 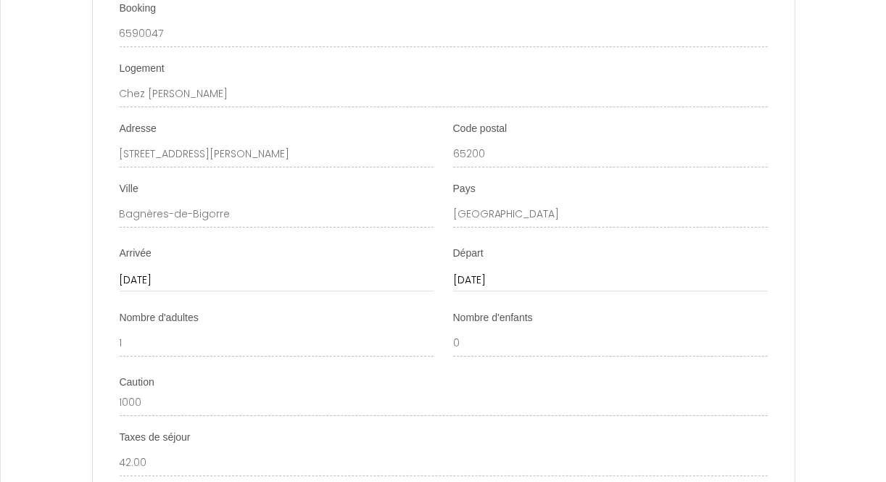 I want to click on label: Code postal, so click(x=480, y=129).